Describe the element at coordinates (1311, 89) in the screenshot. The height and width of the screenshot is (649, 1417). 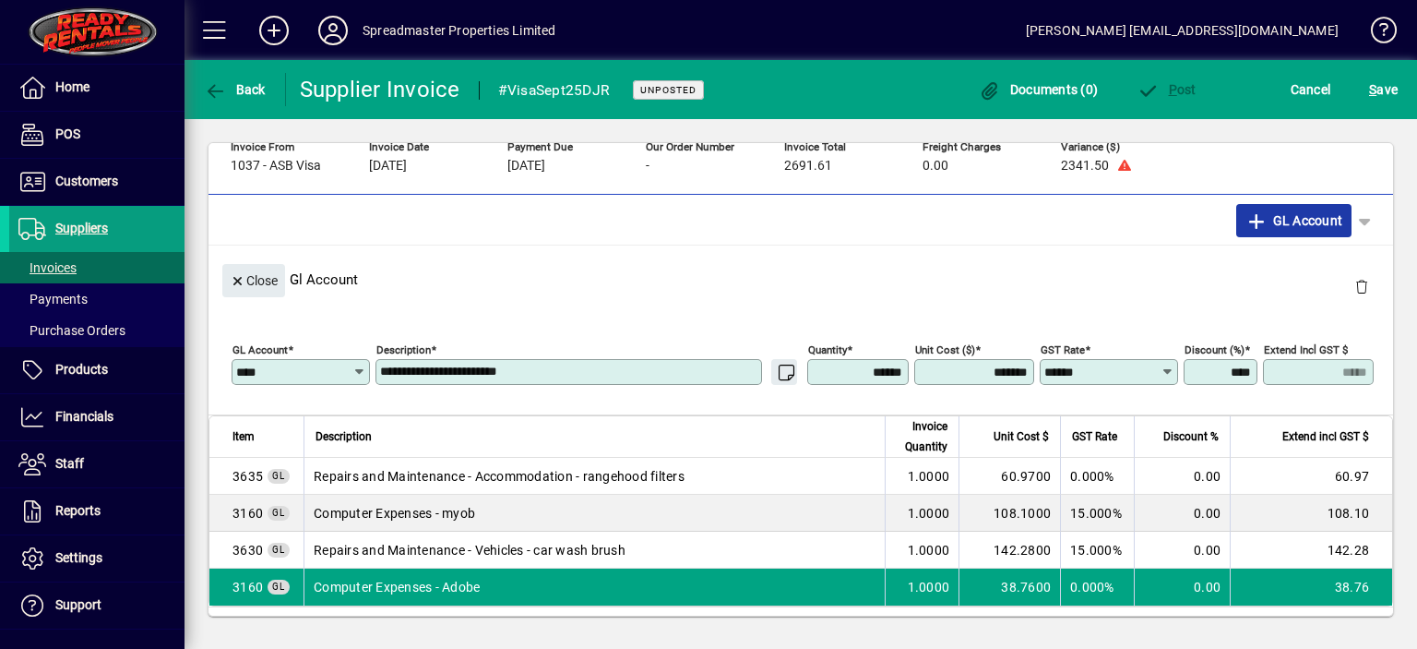
I see `button: Cancel` at that location.